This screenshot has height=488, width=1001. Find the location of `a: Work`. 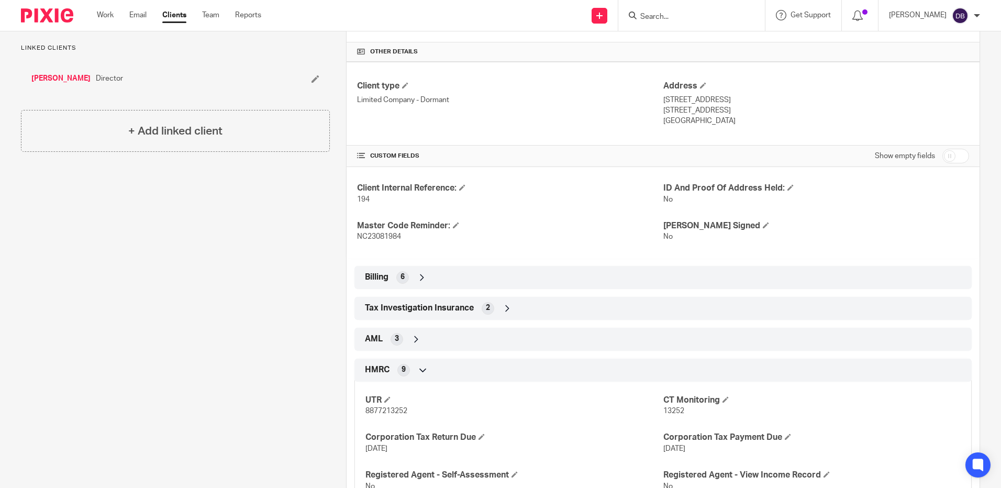

a: Work is located at coordinates (105, 15).